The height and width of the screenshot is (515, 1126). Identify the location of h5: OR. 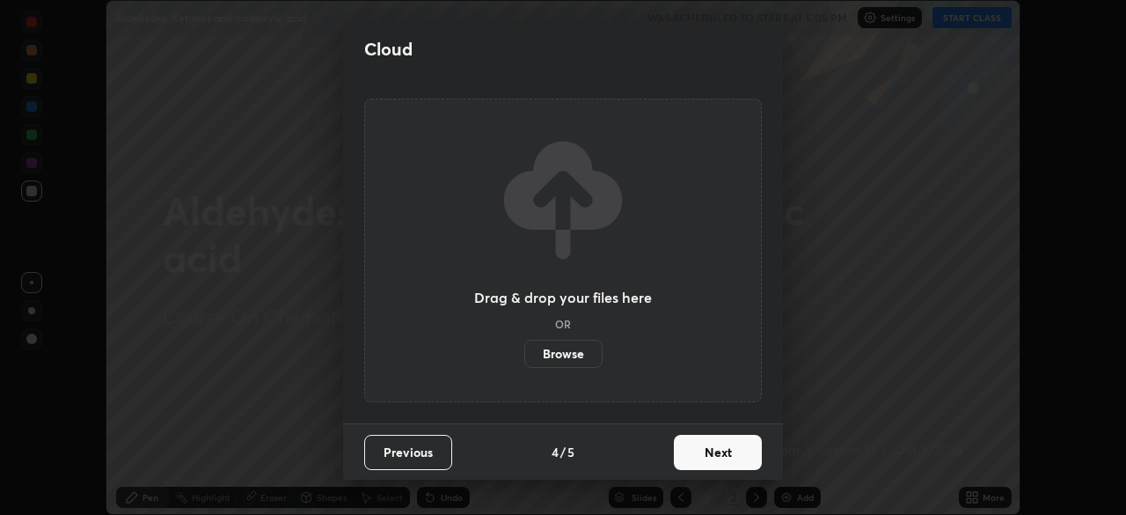
(563, 324).